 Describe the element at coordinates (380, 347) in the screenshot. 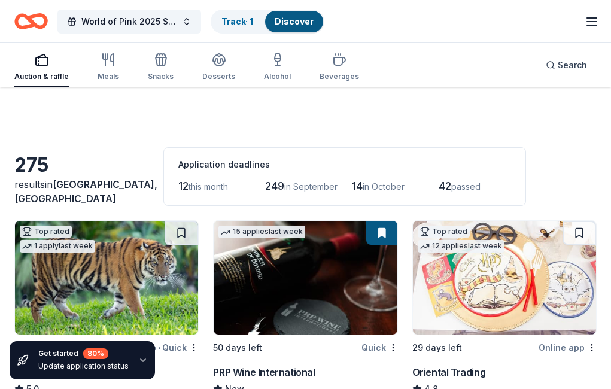

I see `div: Quick` at that location.